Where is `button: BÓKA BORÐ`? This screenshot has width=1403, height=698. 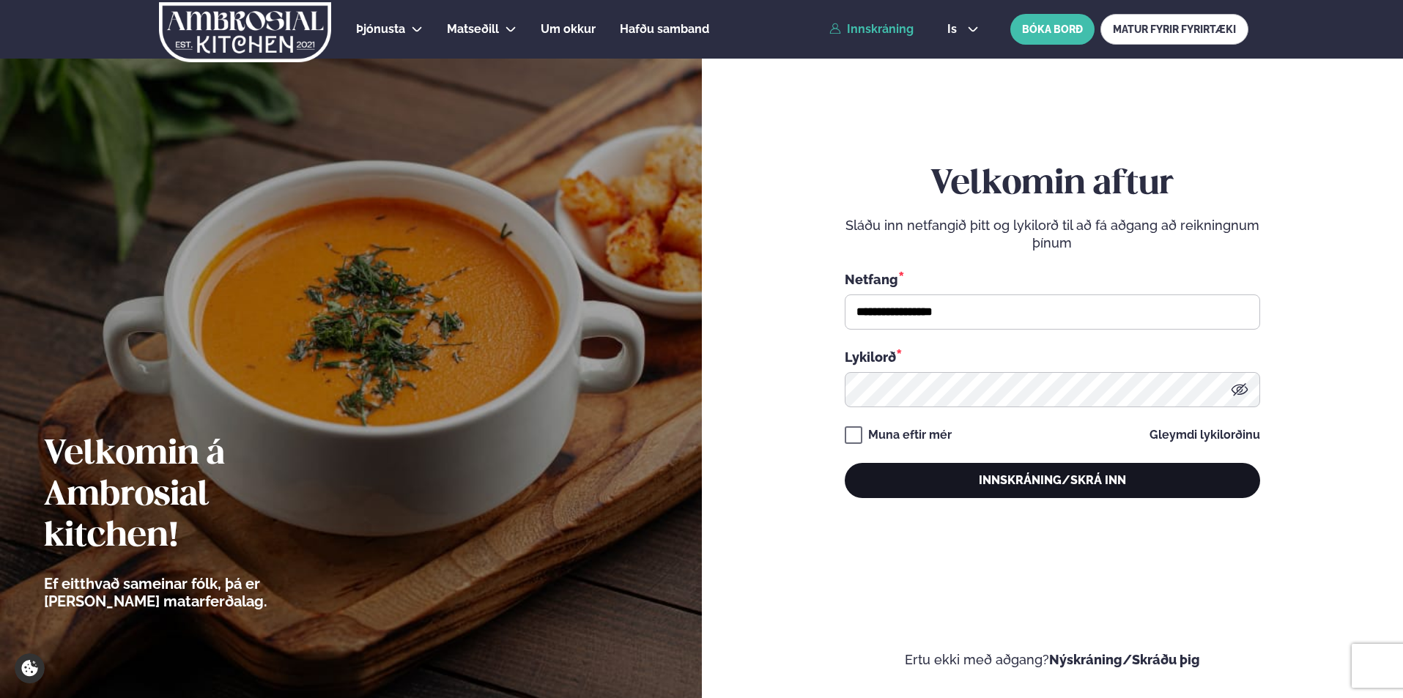 button: BÓKA BORÐ is located at coordinates (1052, 29).